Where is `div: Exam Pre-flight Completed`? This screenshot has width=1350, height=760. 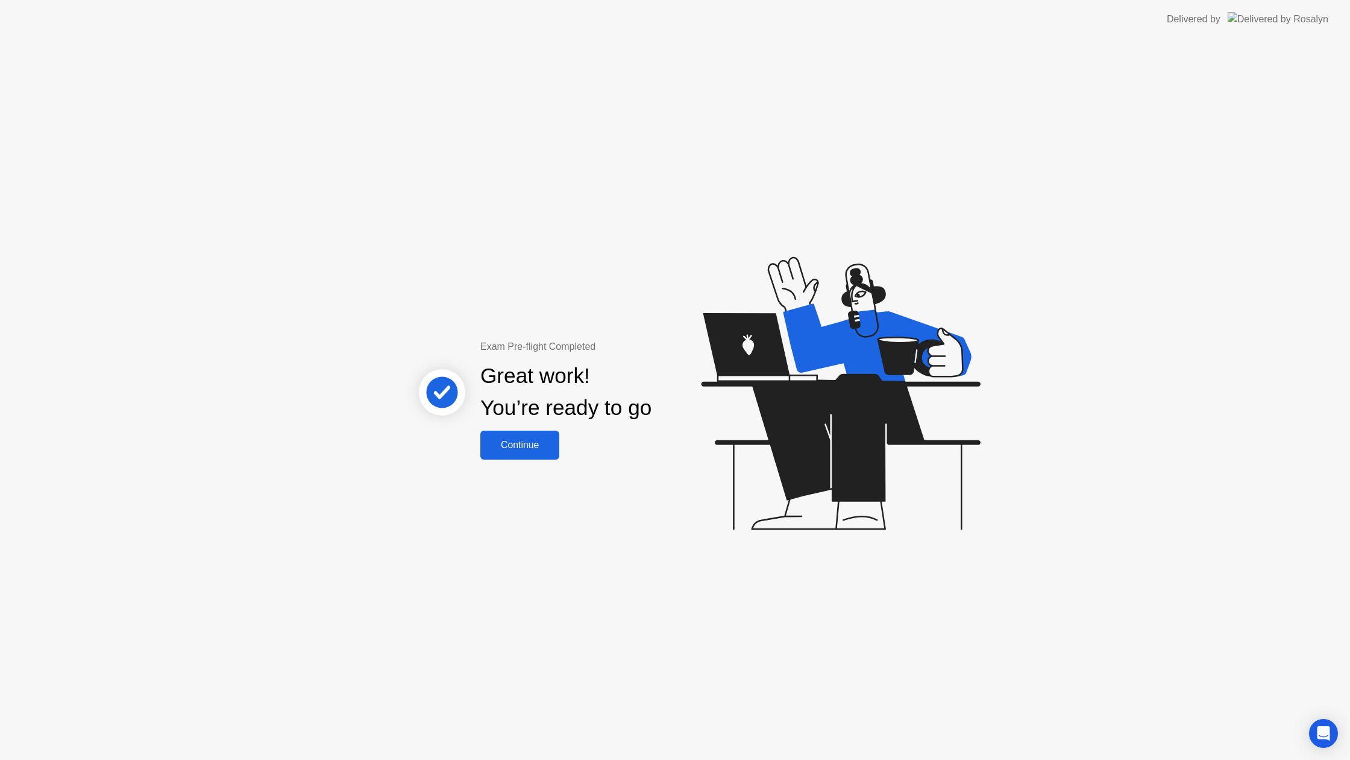
div: Exam Pre-flight Completed is located at coordinates (605, 347).